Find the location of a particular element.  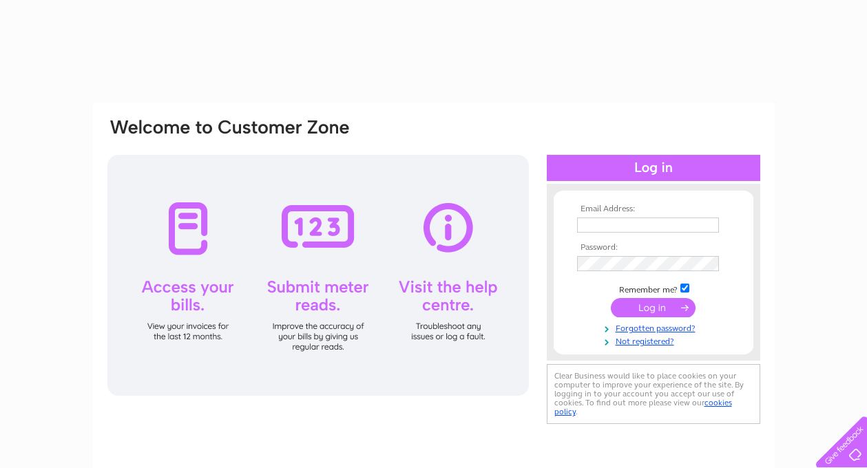

td: Remember me? is located at coordinates (654, 289).